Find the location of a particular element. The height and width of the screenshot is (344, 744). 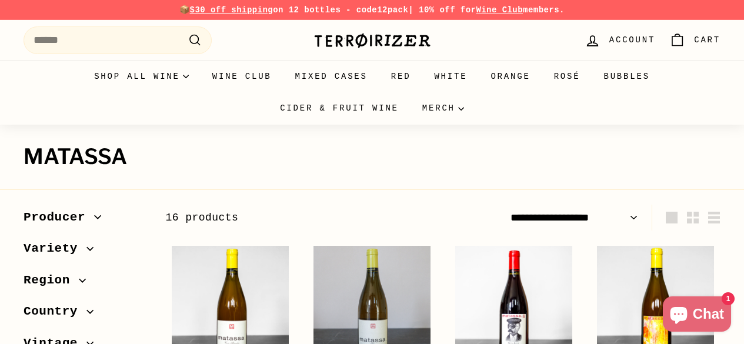

button: Producer is located at coordinates (85, 220).